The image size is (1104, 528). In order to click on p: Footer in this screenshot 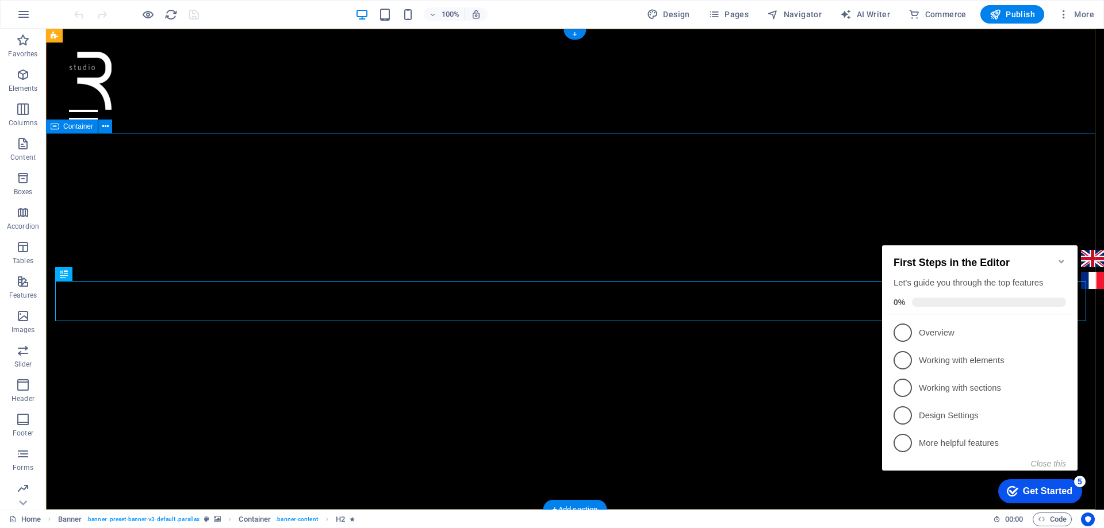, I will do `click(23, 433)`.